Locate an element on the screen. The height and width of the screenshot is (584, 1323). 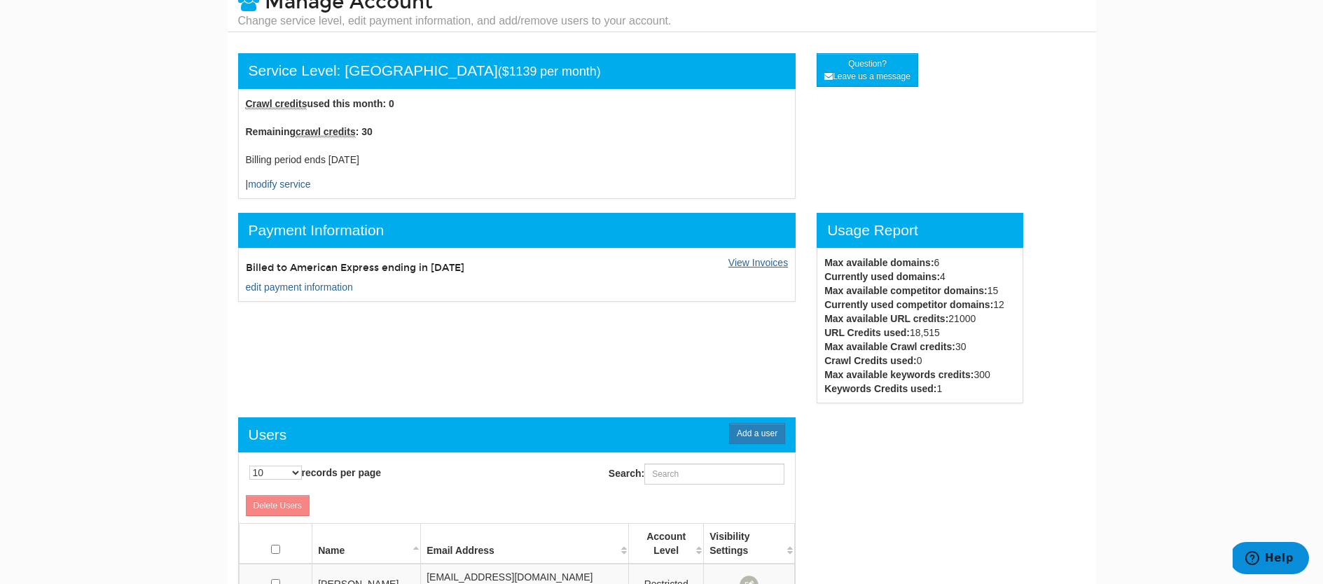
strong: Crawl Credits used: is located at coordinates (870, 361).